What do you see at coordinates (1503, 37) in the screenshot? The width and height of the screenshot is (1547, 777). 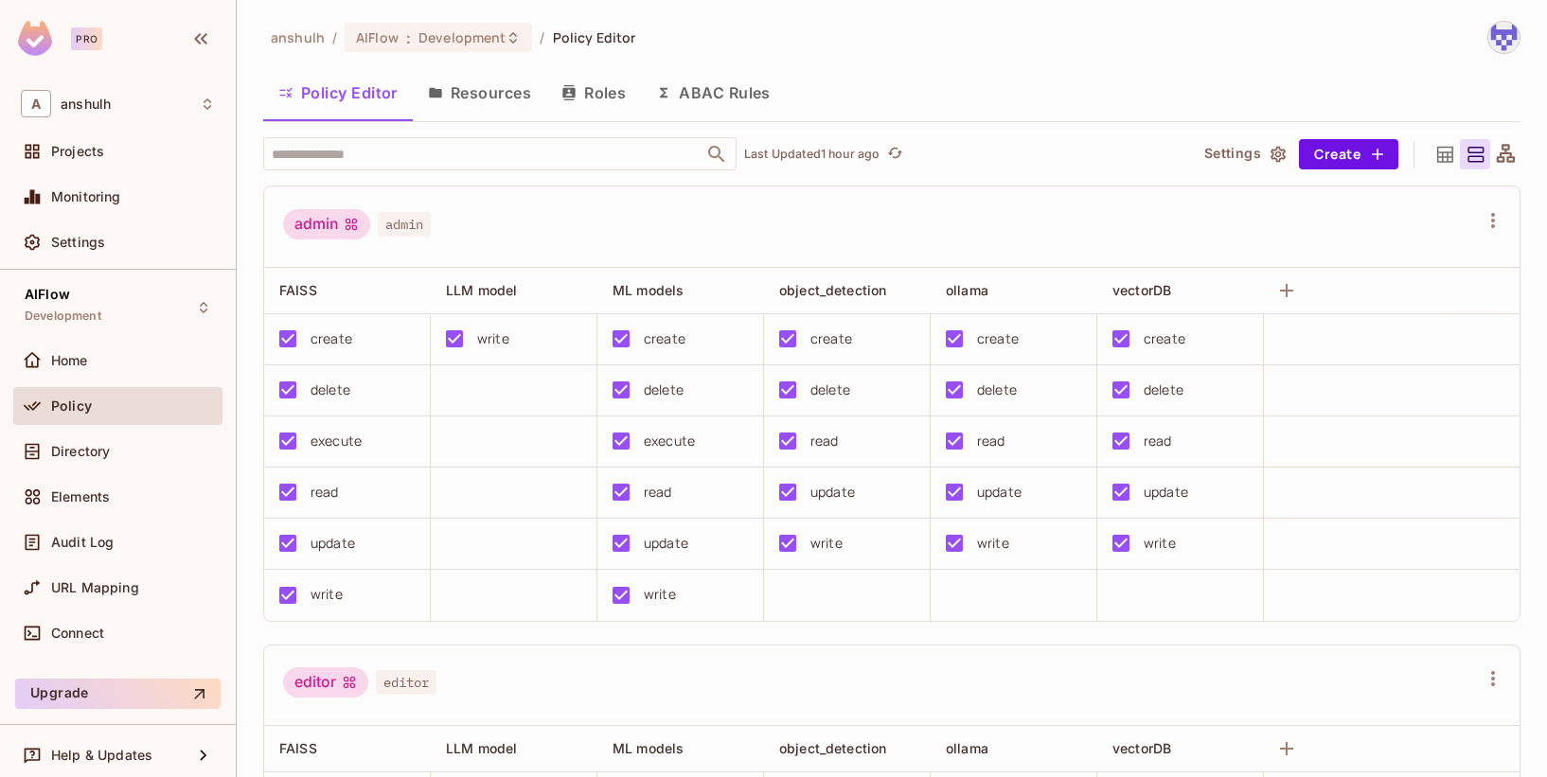 I see `img: anshulh.work@gmail.com` at bounding box center [1503, 37].